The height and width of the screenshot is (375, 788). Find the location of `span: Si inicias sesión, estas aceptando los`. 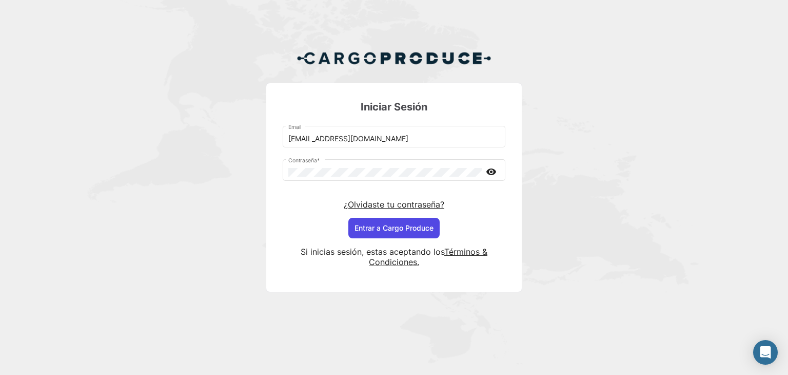

span: Si inicias sesión, estas aceptando los is located at coordinates (372, 251).